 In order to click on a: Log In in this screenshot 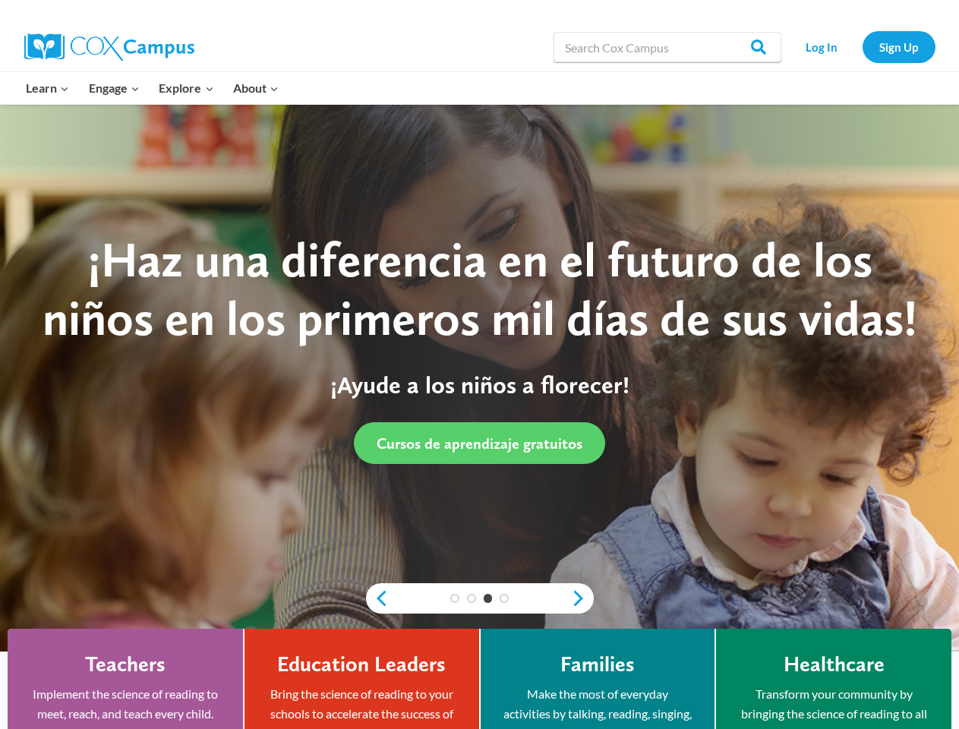, I will do `click(822, 46)`.